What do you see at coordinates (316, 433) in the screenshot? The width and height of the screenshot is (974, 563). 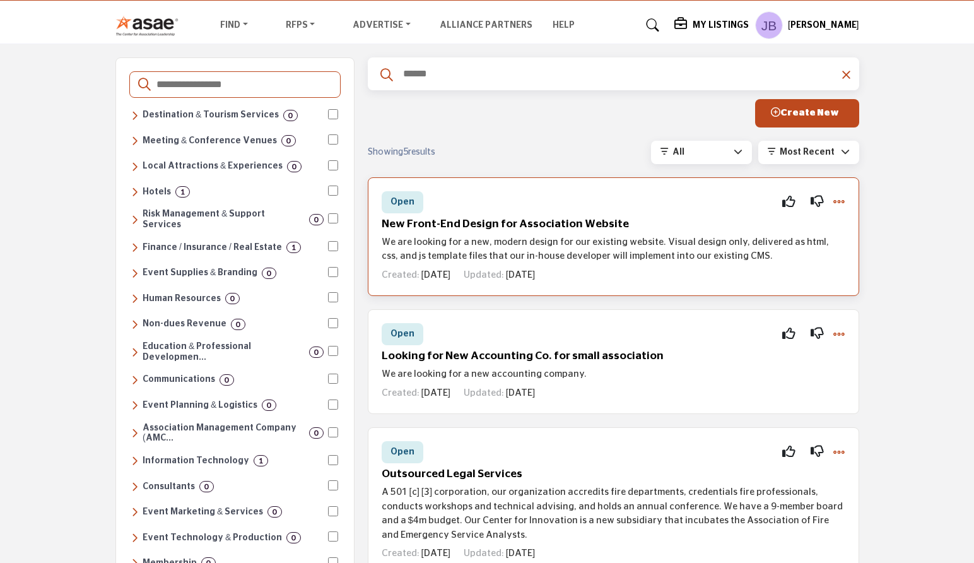 I see `div: 0 Results For Association Management Company (AMC)` at bounding box center [316, 433].